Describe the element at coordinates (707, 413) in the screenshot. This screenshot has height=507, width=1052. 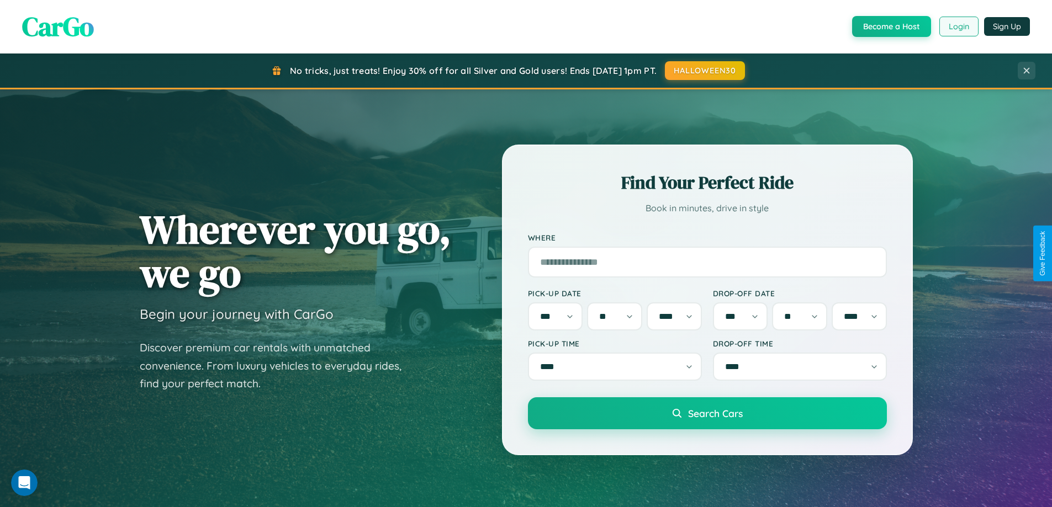
I see `button: Search Cars` at that location.